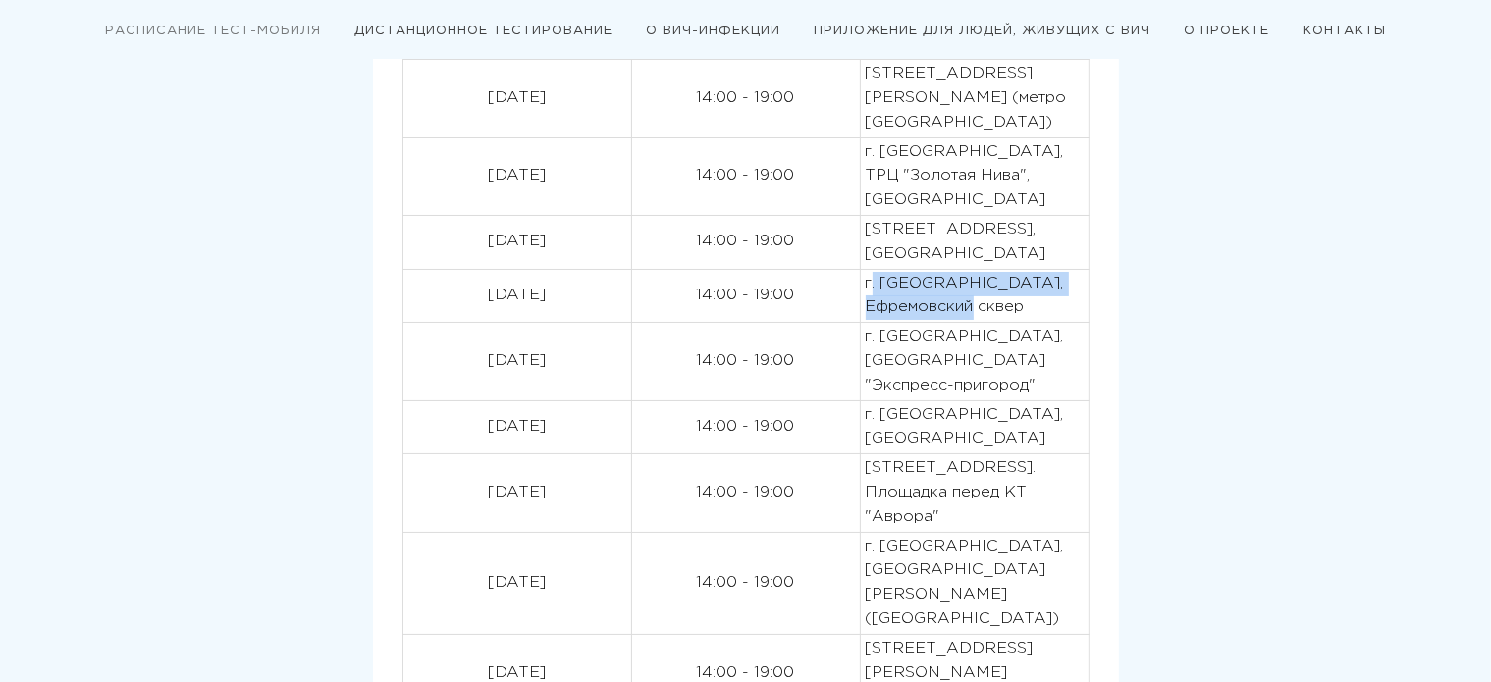 Image resolution: width=1491 pixels, height=682 pixels. I want to click on a: КОНТАКТЫ, so click(1343, 30).